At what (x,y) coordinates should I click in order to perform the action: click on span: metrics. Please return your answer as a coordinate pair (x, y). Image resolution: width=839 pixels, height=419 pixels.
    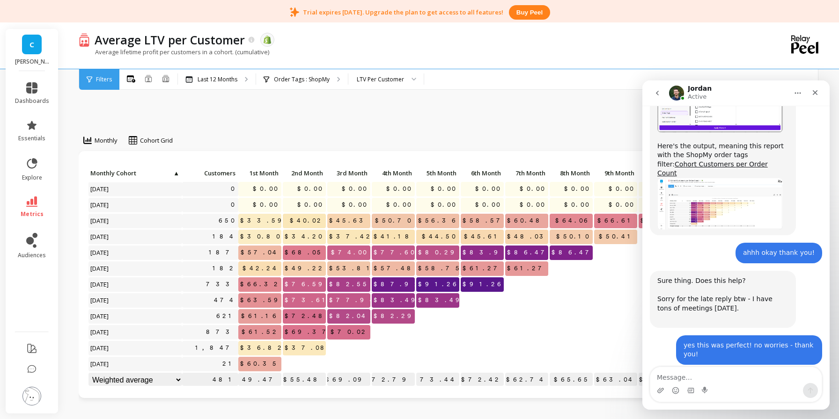
    Looking at the image, I should click on (32, 214).